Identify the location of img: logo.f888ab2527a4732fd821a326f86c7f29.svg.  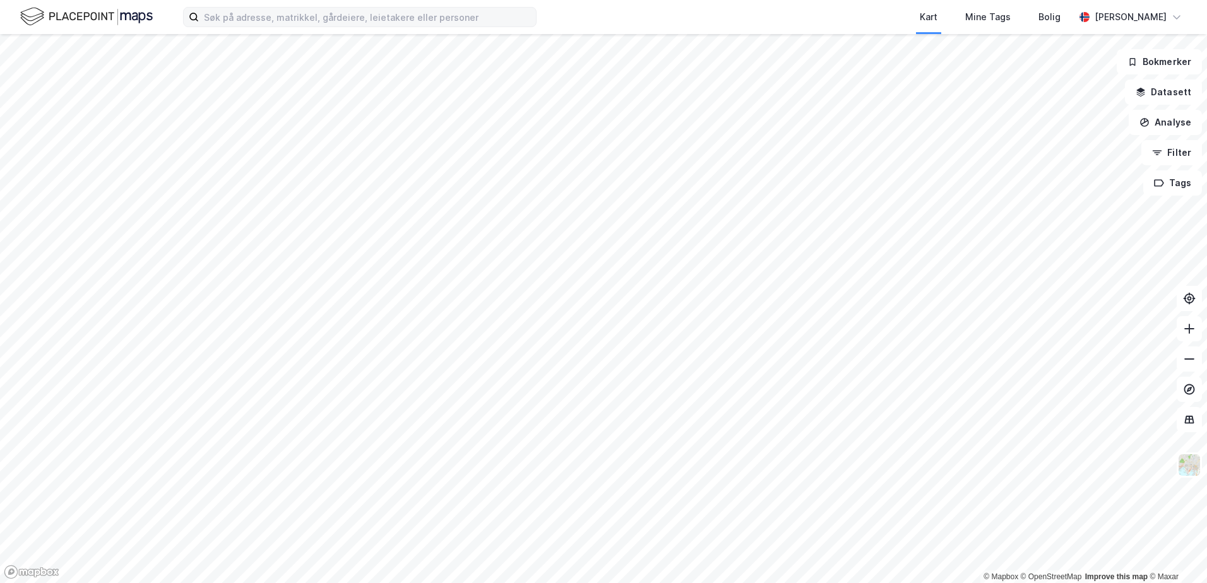
(86, 16).